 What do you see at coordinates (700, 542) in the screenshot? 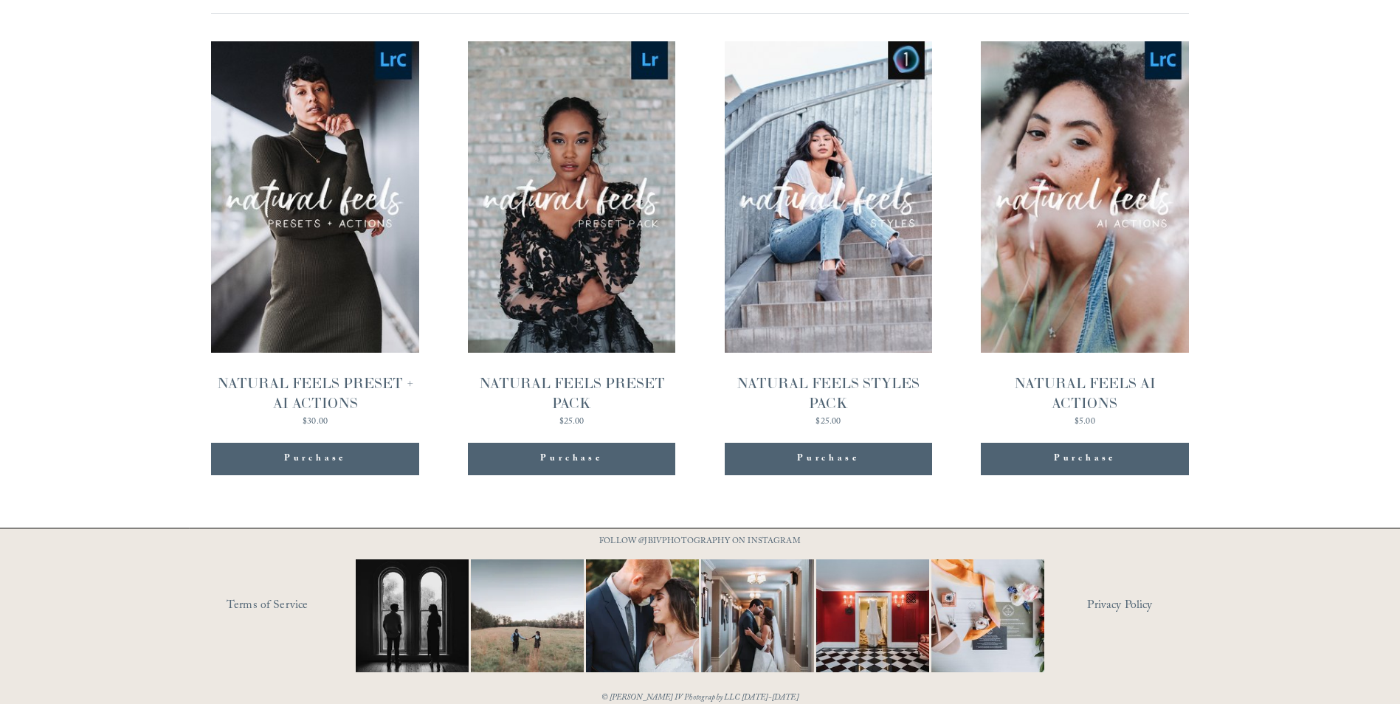
I see `p: FOLLOW @JBIVPHOTOGRAPHY ON INSTAGRAM` at bounding box center [700, 542].